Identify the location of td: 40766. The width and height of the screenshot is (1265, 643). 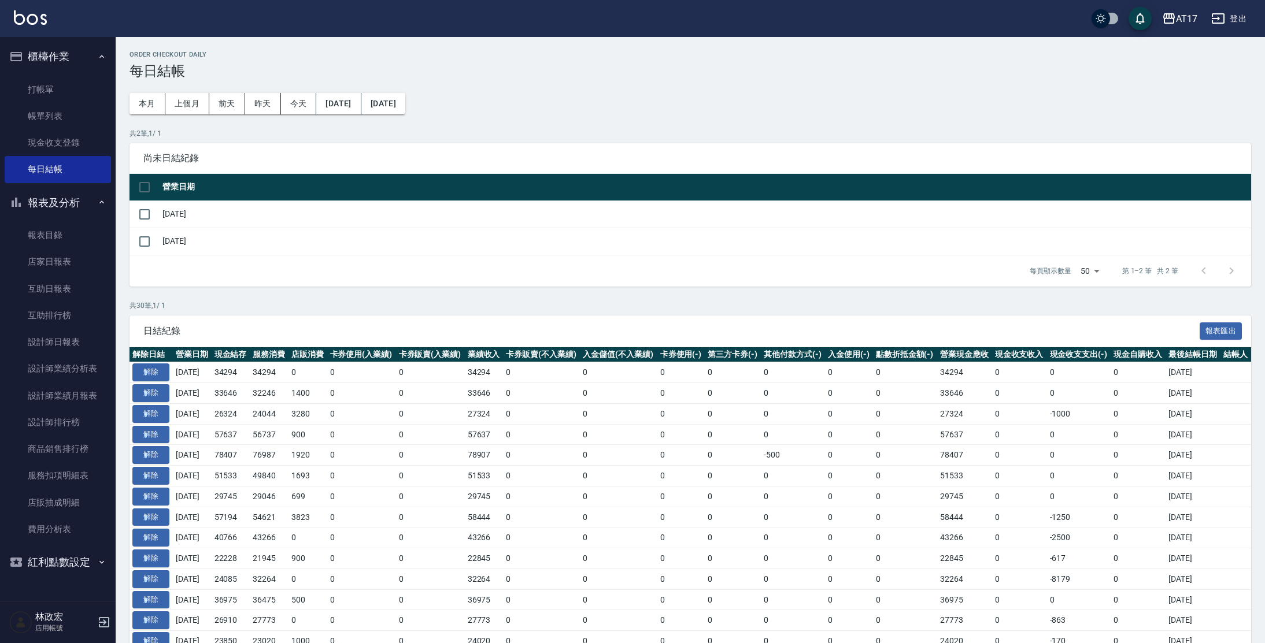
(231, 538).